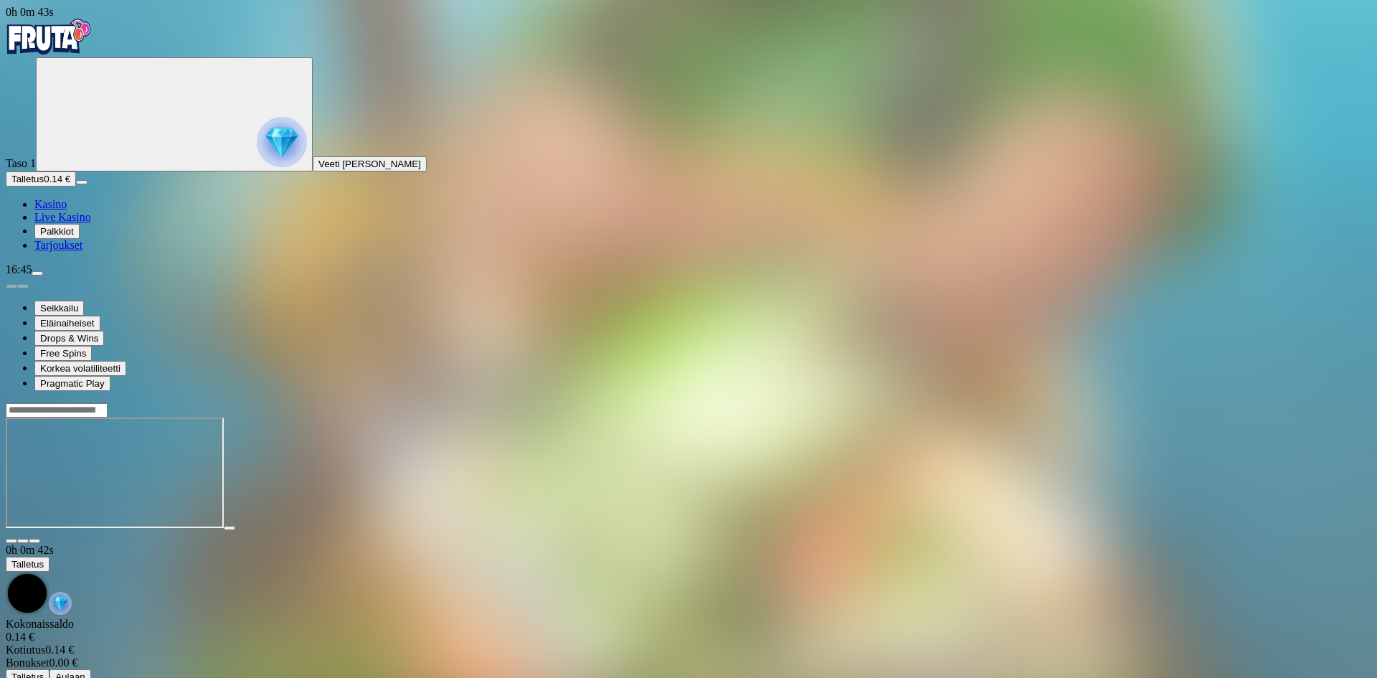 This screenshot has width=1377, height=678. What do you see at coordinates (688, 580) in the screenshot?
I see `div: Game menu` at bounding box center [688, 580].